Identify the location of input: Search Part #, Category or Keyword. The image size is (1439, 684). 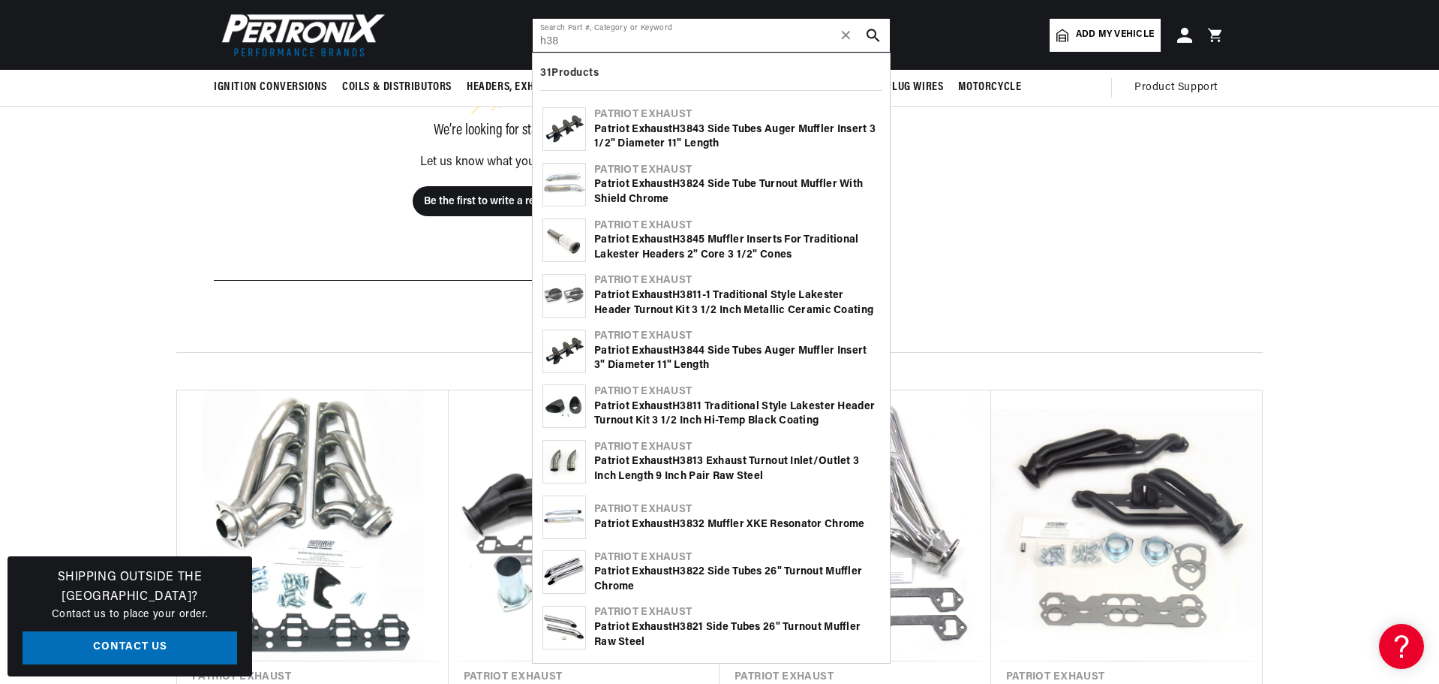
(711, 35).